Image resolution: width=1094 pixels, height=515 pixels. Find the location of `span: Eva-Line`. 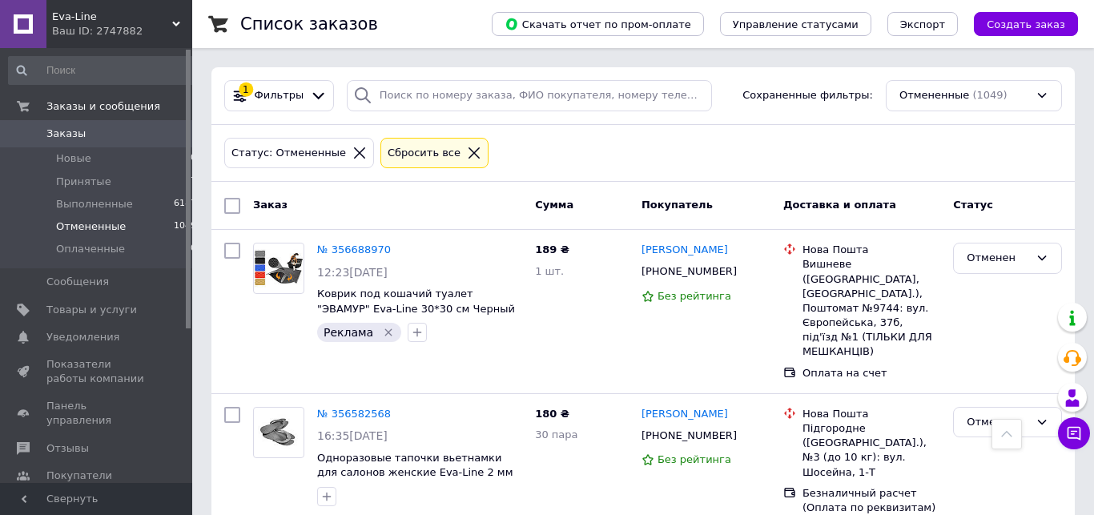

span: Eva-Line is located at coordinates (112, 17).